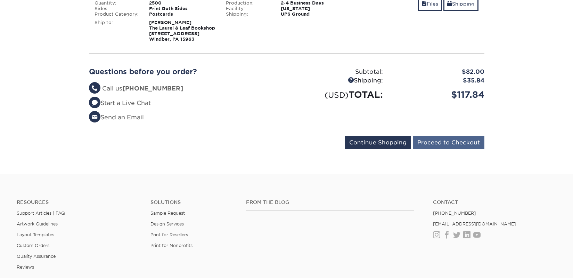 The width and height of the screenshot is (573, 278). I want to click on a: Sample Request, so click(168, 213).